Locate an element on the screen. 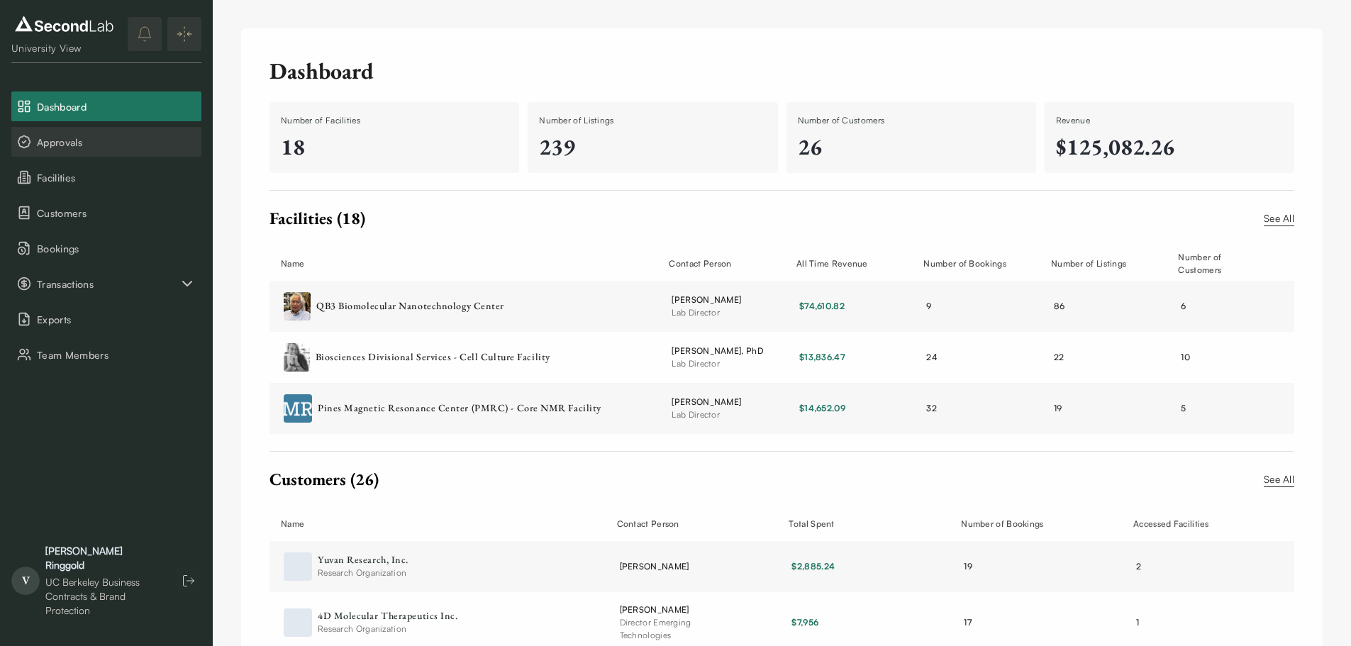 This screenshot has height=646, width=1351. li: Team Members is located at coordinates (106, 355).